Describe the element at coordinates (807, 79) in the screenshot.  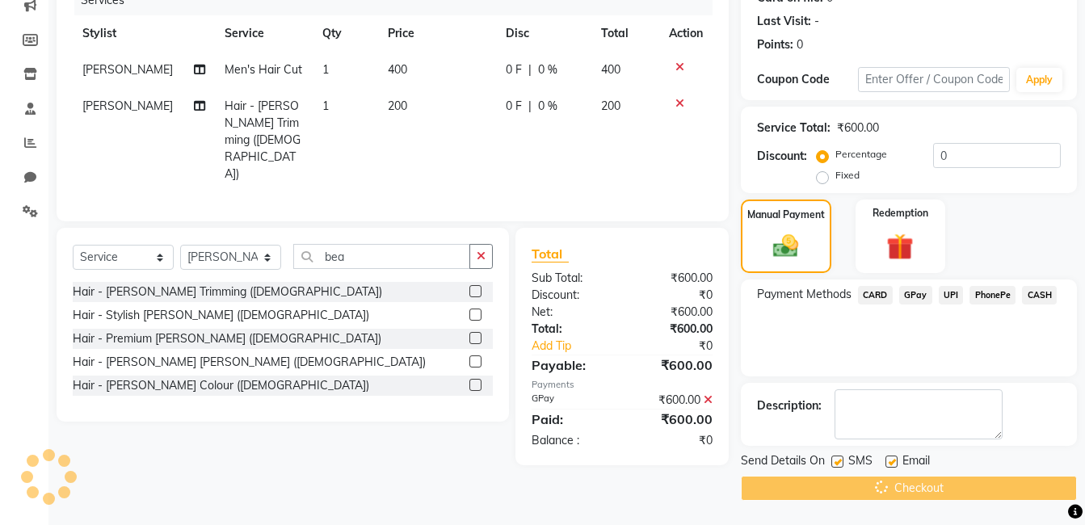
I see `div: Coupon Code` at that location.